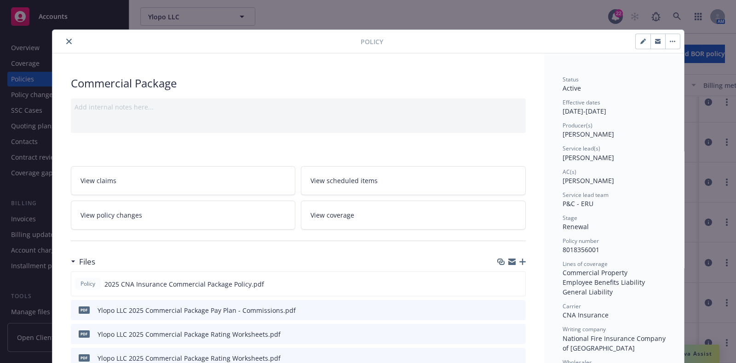 This screenshot has height=363, width=736. I want to click on span: Renewal, so click(576, 226).